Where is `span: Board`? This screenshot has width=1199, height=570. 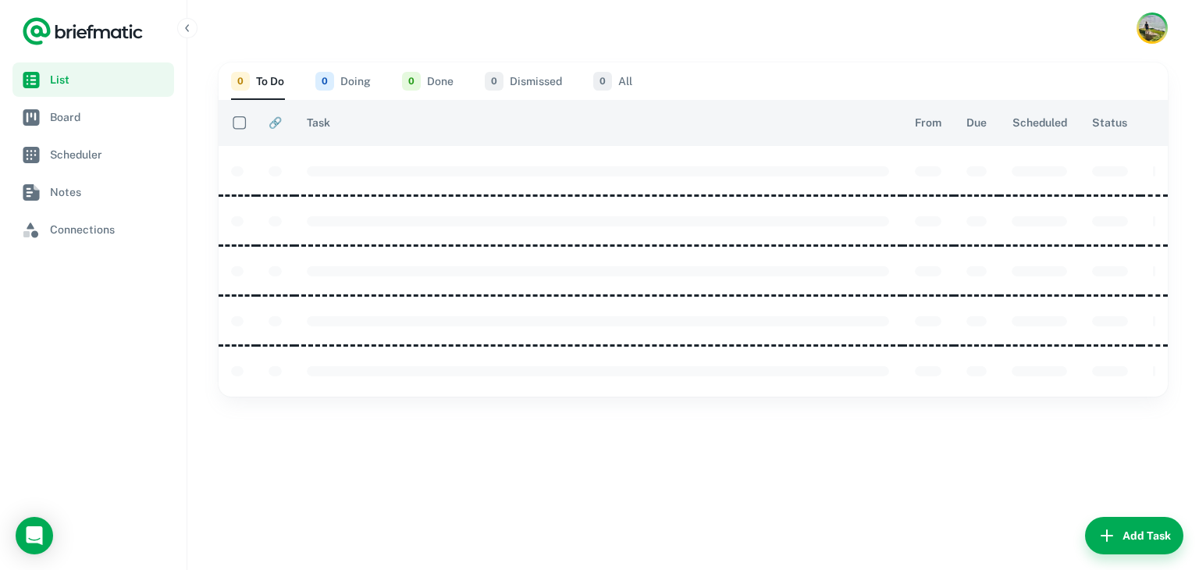
span: Board is located at coordinates (108, 117).